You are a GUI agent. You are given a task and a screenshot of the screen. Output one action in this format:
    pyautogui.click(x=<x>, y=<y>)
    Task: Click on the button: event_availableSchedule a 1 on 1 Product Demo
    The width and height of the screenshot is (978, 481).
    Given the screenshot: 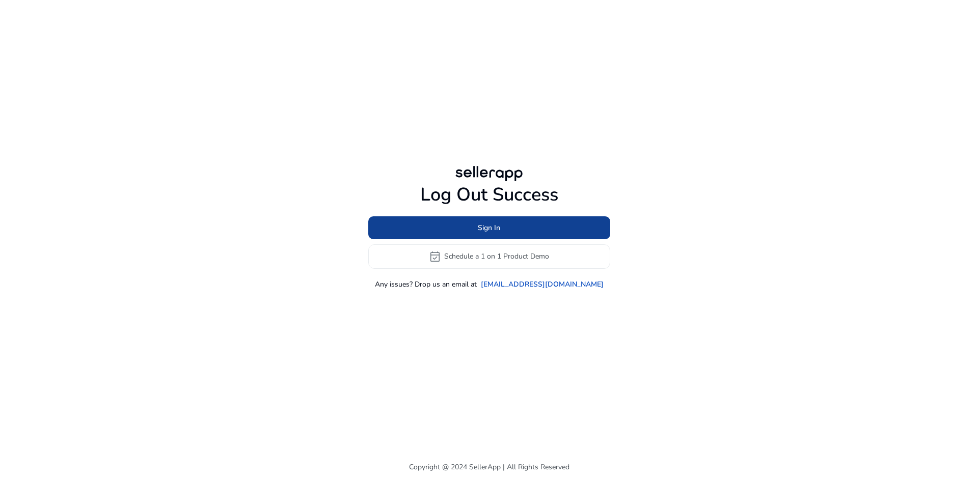 What is the action you would take?
    pyautogui.click(x=489, y=257)
    